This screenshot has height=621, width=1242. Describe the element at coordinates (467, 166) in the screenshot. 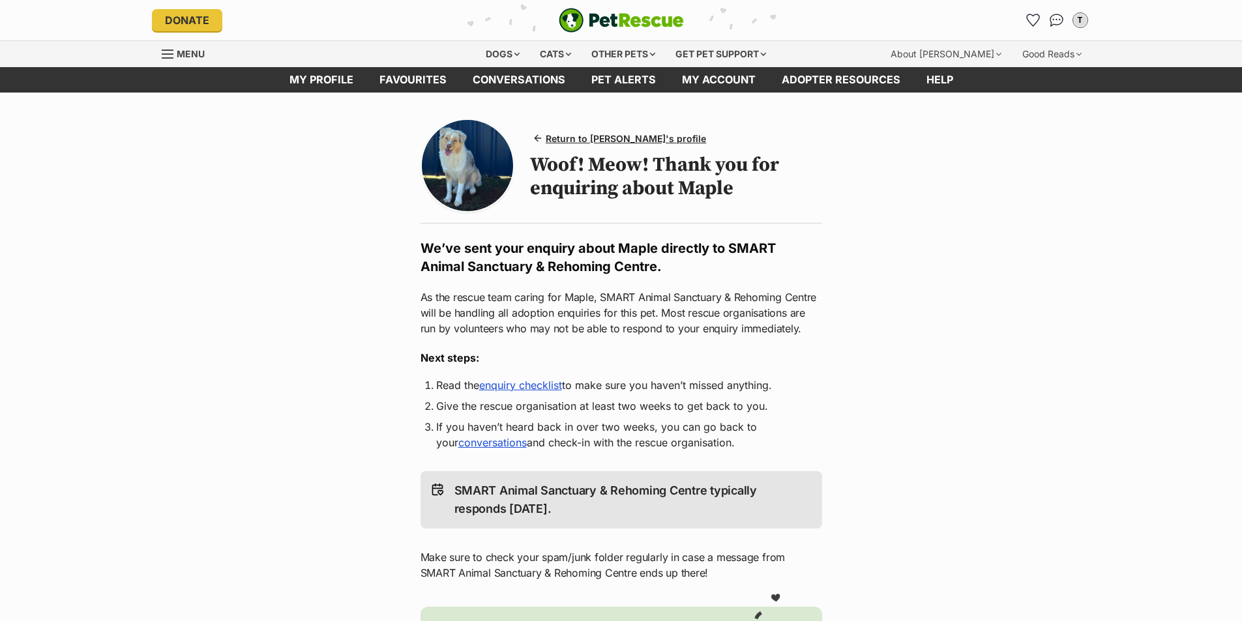

I see `img: Photo of Maple` at that location.